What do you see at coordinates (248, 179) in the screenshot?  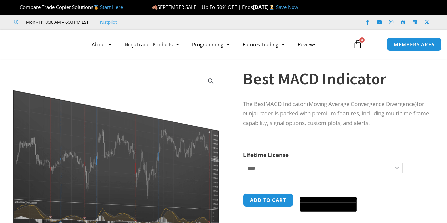 I see `a: Clear options` at bounding box center [248, 179].